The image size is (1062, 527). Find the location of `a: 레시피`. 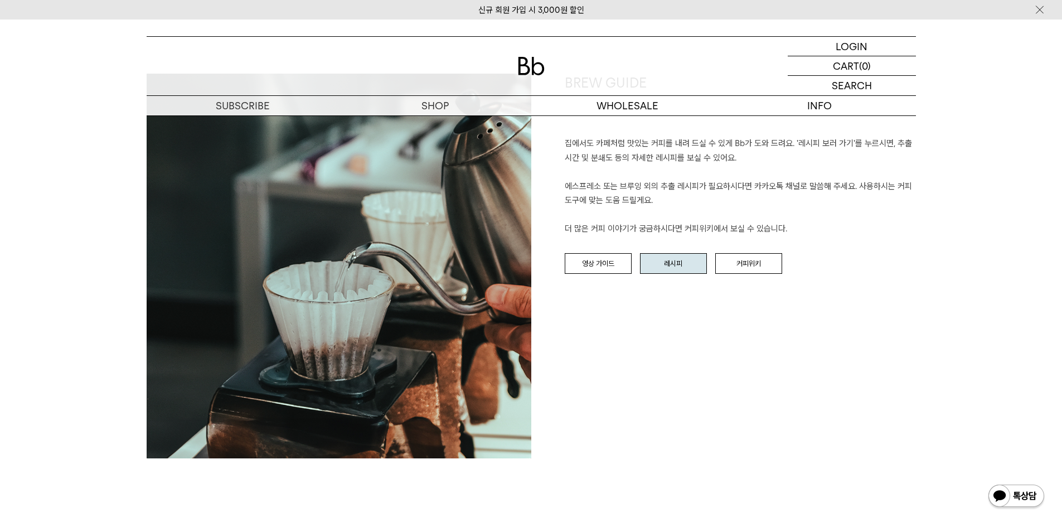

a: 레시피 is located at coordinates (673, 264).